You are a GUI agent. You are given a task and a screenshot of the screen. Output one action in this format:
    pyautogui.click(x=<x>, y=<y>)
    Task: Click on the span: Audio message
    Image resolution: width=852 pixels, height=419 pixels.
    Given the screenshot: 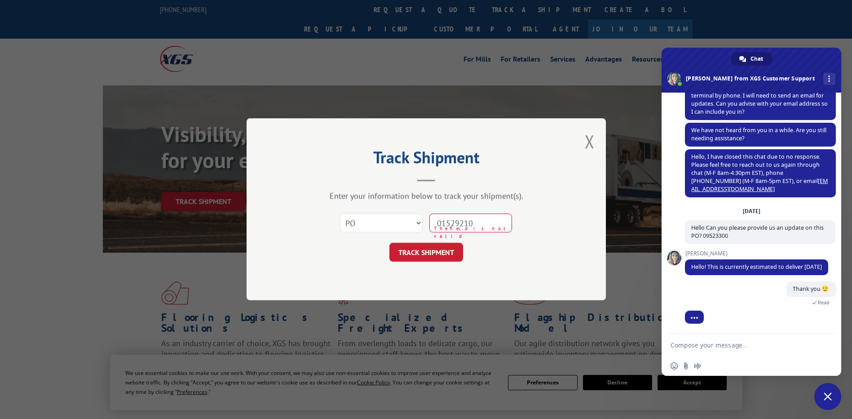 What is the action you would take?
    pyautogui.click(x=698, y=366)
    